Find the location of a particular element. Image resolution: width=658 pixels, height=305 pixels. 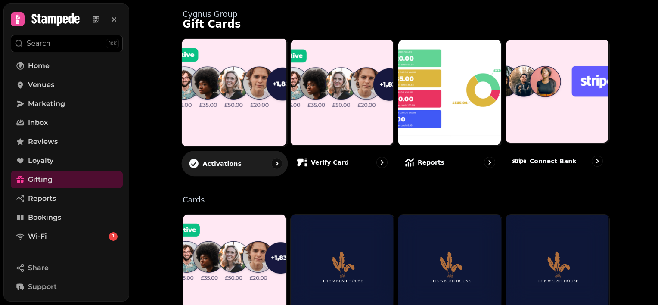

span: Reports is located at coordinates (42, 198).